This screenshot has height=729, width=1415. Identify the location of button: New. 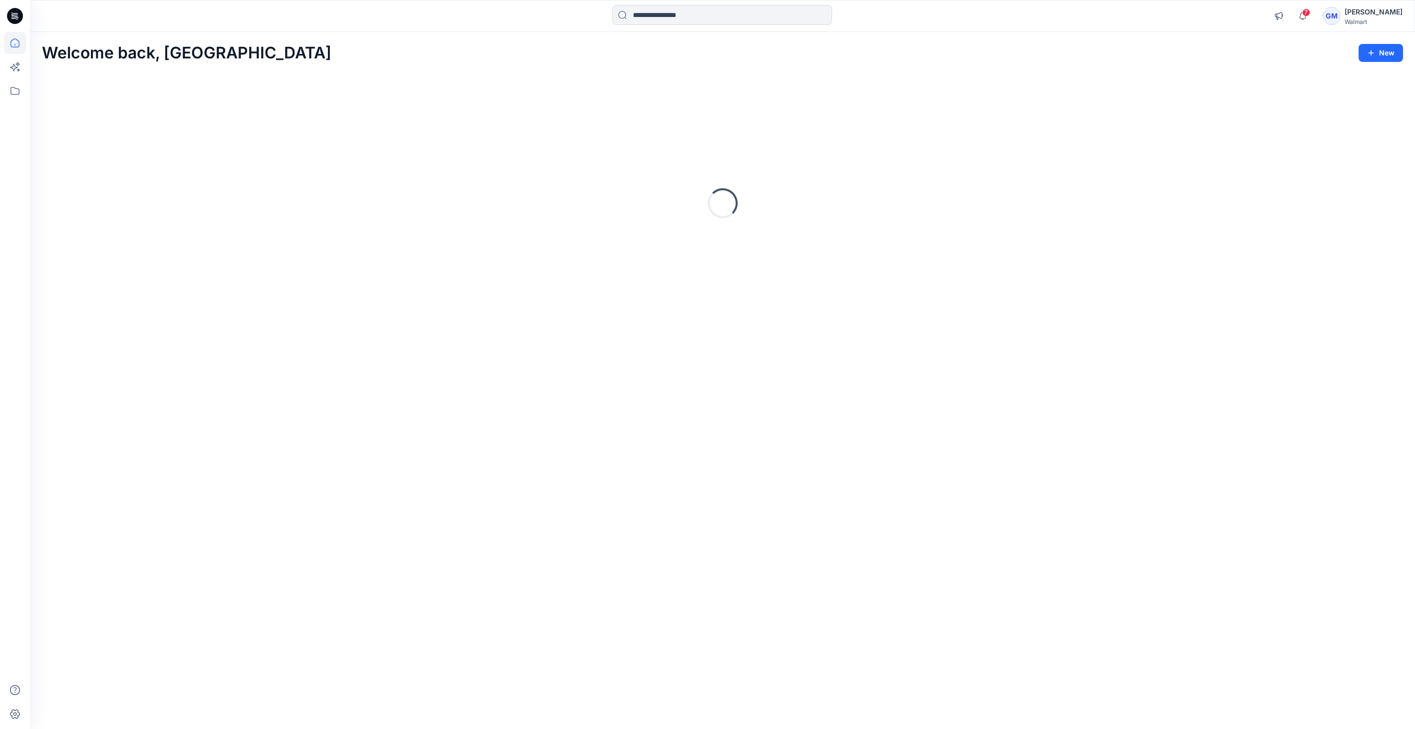
(1381, 53).